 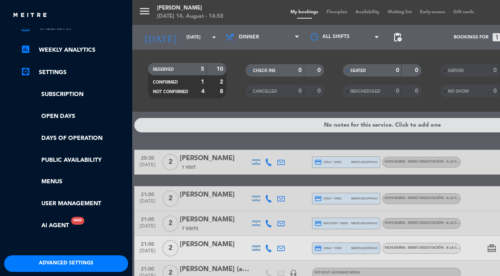 What do you see at coordinates (74, 116) in the screenshot?
I see `a: Open Days` at bounding box center [74, 116].